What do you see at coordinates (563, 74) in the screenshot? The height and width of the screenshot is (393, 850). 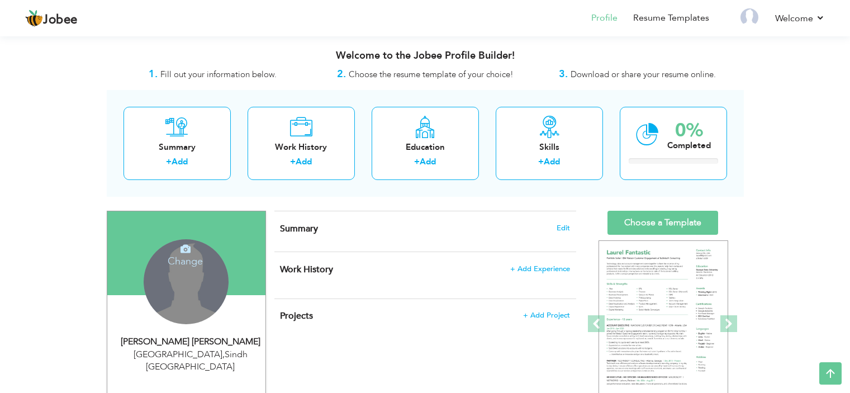 I see `strong: 3.` at bounding box center [563, 74].